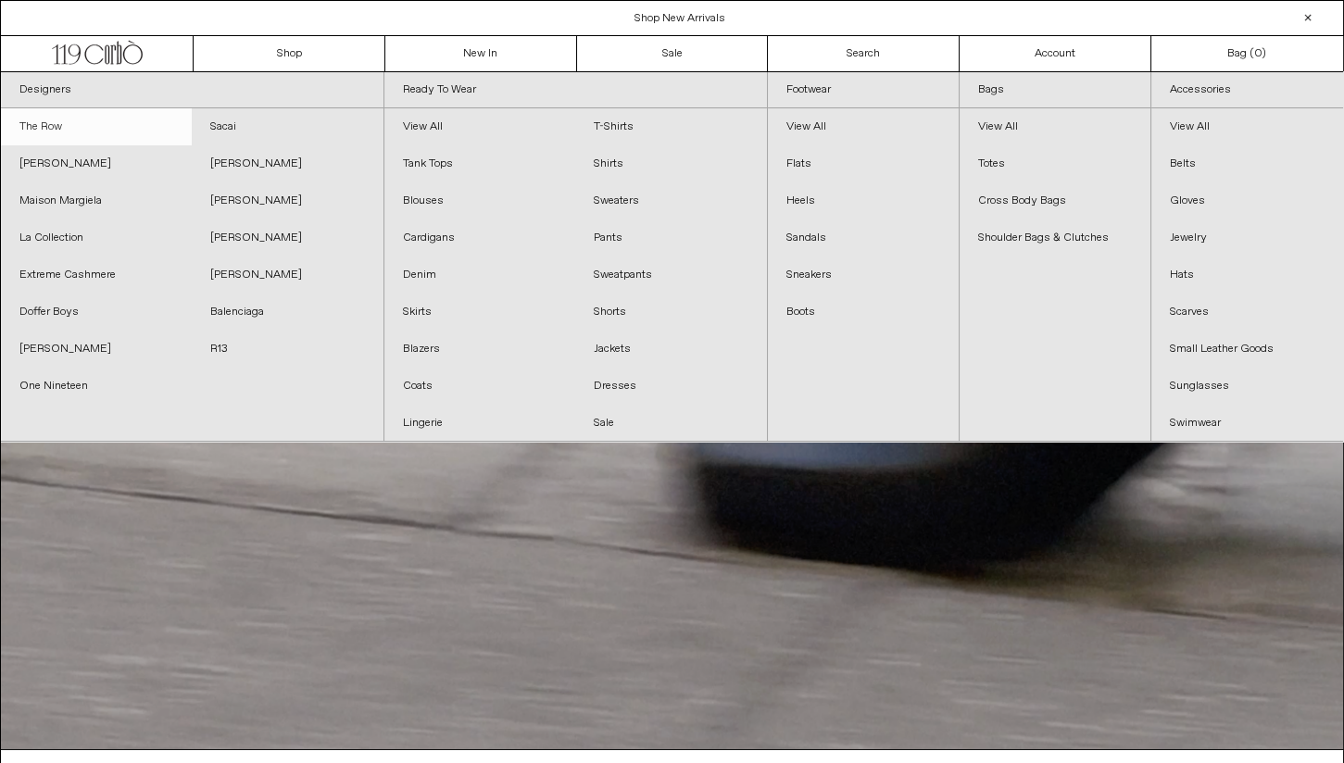 This screenshot has width=1344, height=763. I want to click on a: Tank Tops, so click(480, 164).